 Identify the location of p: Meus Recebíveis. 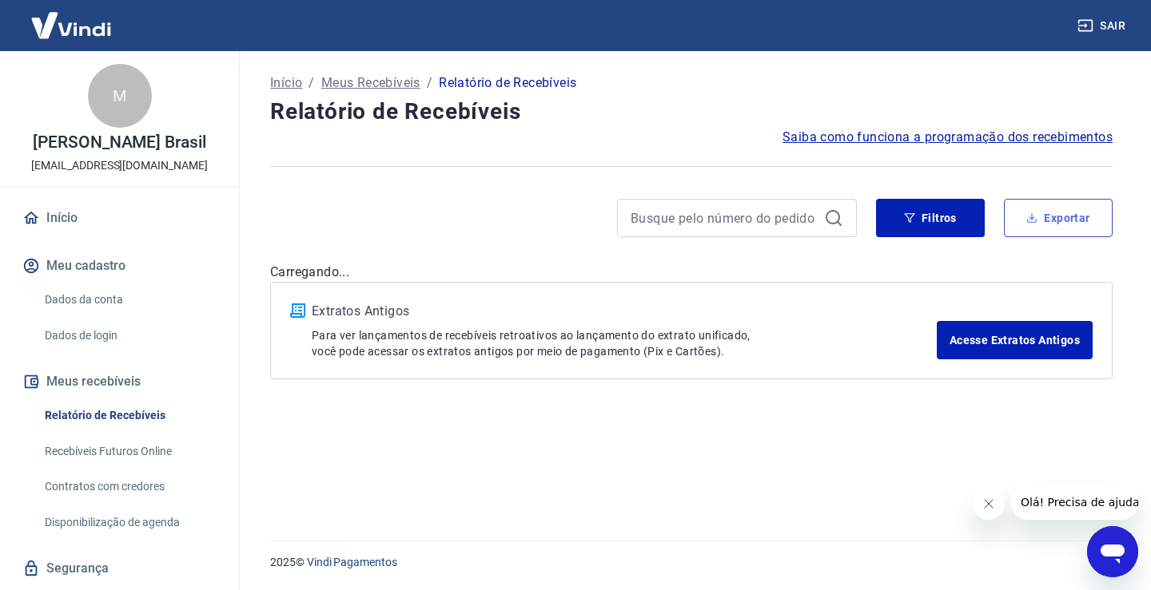
(371, 83).